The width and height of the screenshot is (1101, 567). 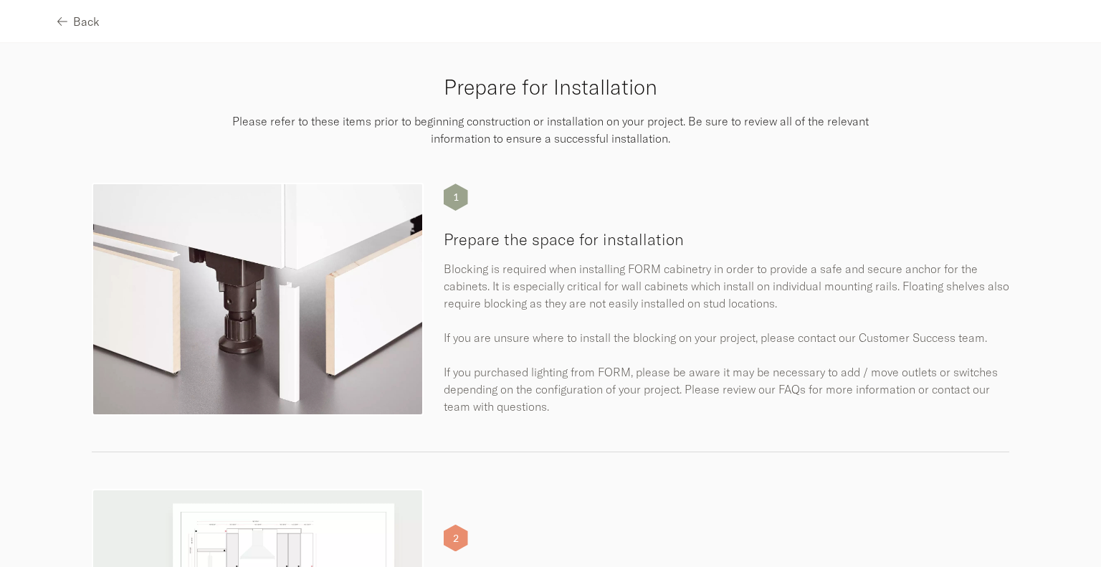 What do you see at coordinates (727, 239) in the screenshot?
I see `h5: Prepare the space for installation` at bounding box center [727, 239].